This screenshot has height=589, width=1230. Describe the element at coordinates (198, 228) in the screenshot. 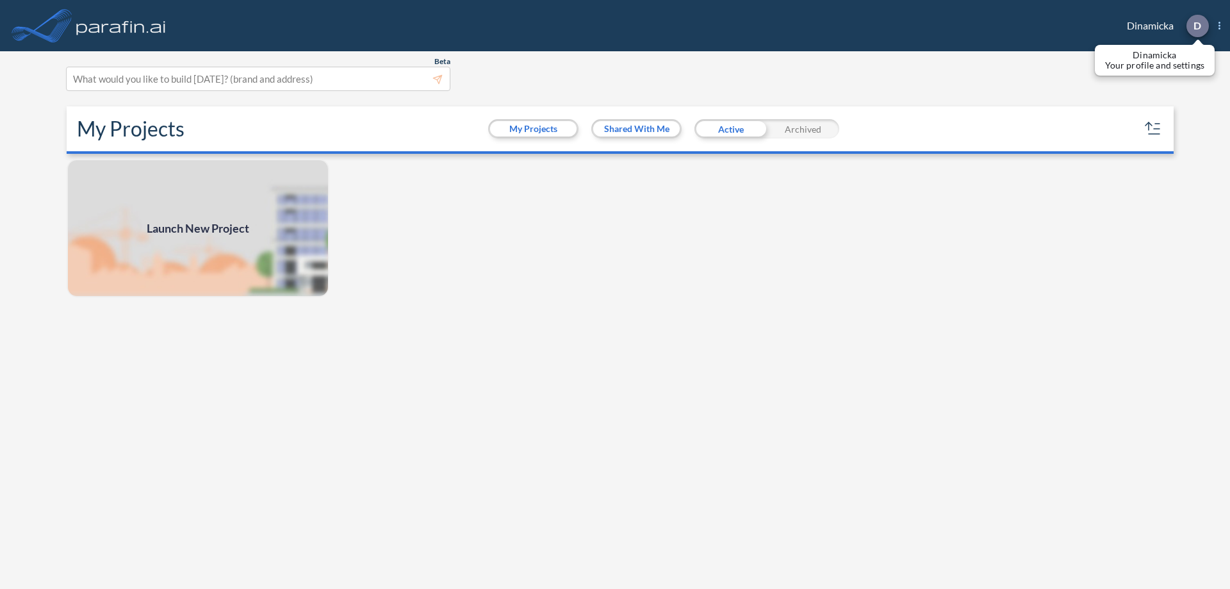

I see `a: Launch New Project` at that location.